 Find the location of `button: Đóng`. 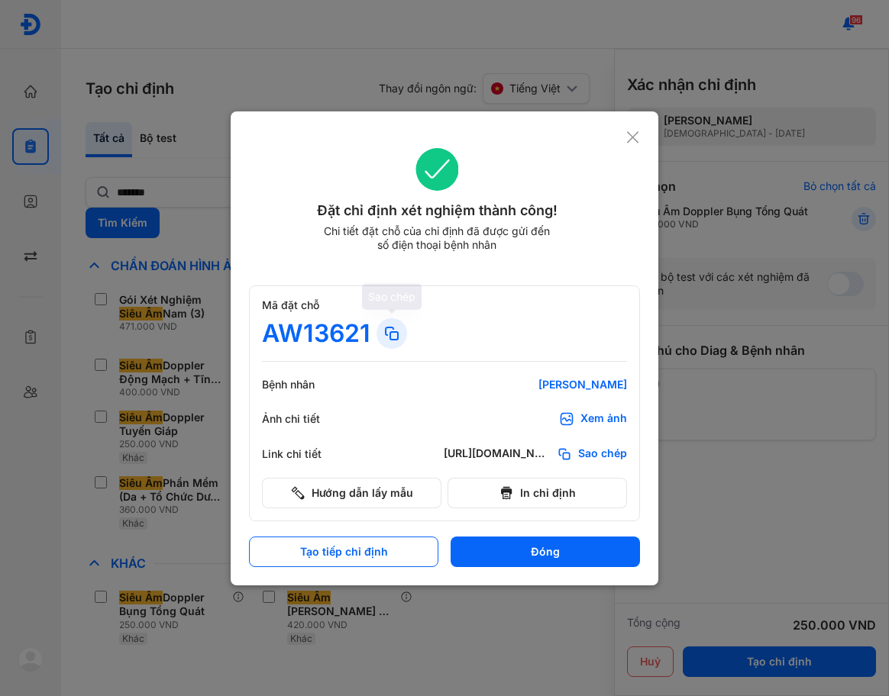

button: Đóng is located at coordinates (545, 552).